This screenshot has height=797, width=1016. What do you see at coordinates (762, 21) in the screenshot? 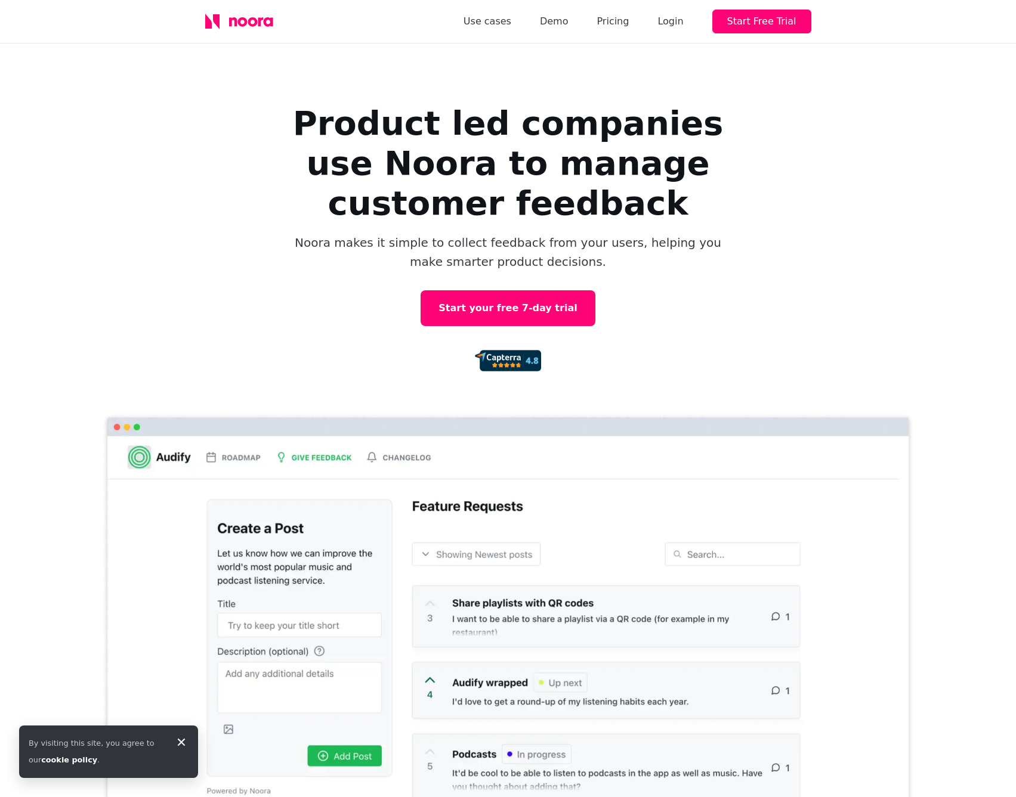
I see `button: Start Free Trial` at bounding box center [762, 21].